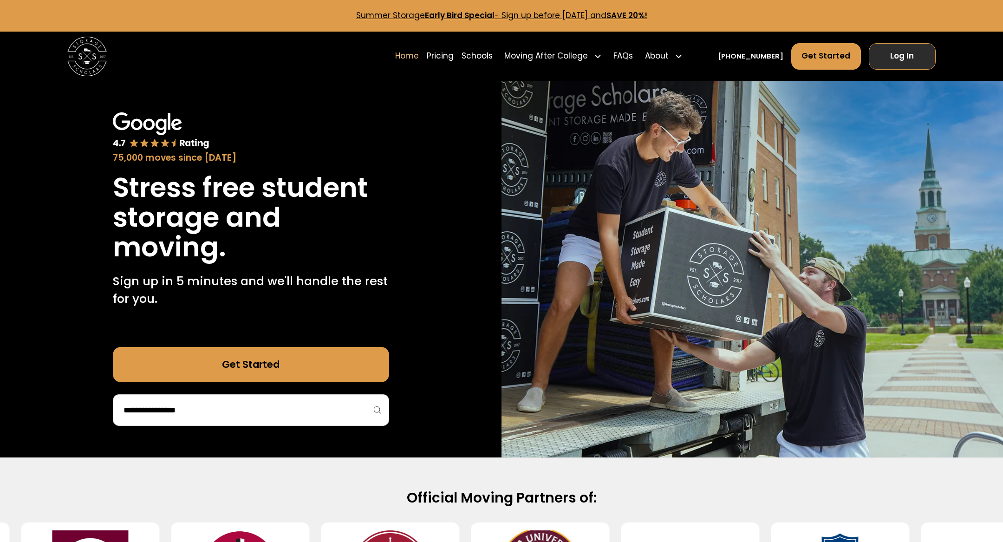  Describe the element at coordinates (251, 290) in the screenshot. I see `p: Sign up in 5 minutes and we'll handle the rest for you.` at that location.